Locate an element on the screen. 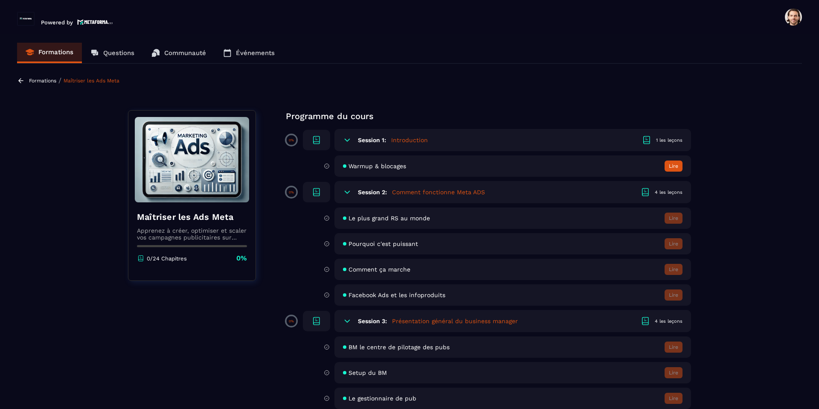  p: Apprenez à créer, optimiser et scaler vos campagnes publicitaires sur Facebook et Instagram. is located at coordinates (192, 234).